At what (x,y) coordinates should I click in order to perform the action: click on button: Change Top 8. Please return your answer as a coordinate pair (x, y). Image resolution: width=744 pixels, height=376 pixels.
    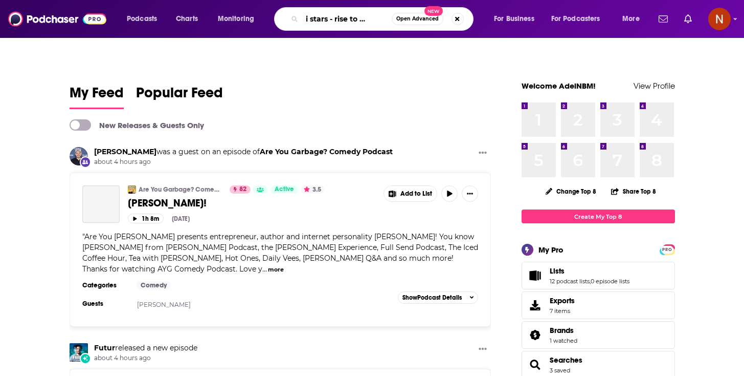
    Looking at the image, I should click on (571, 191).